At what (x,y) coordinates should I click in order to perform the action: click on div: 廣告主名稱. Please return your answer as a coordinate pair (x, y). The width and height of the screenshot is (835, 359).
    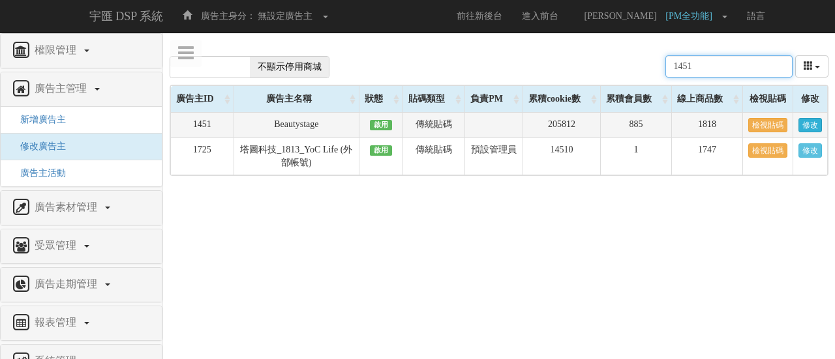
    Looking at the image, I should click on (297, 99).